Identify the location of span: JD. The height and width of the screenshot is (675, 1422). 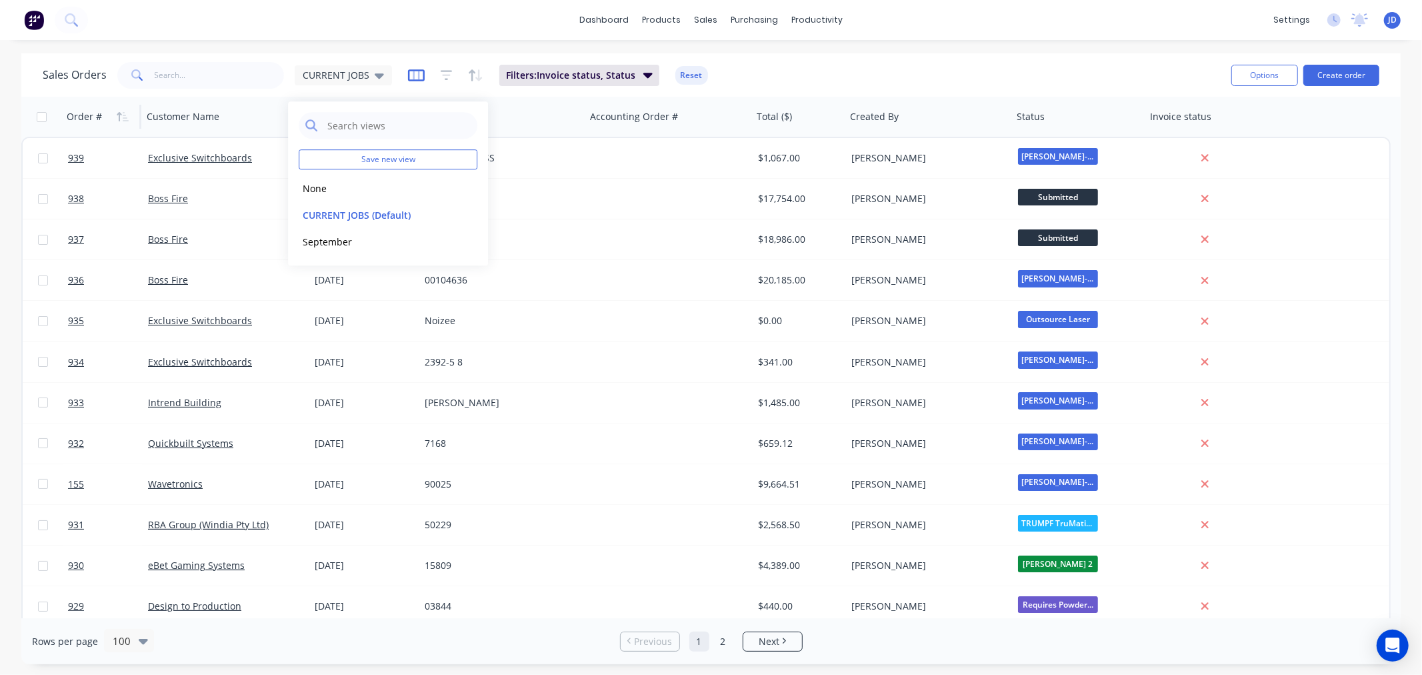
(1392, 20).